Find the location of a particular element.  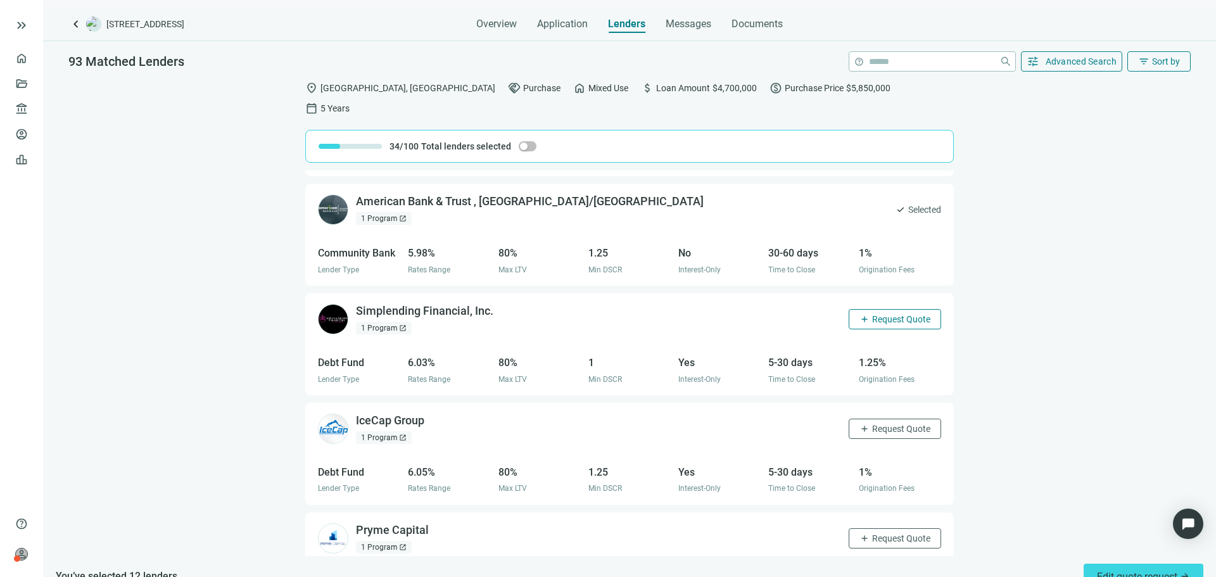

img: b51026bb-dfdf-4c43-b42d-d9cf265a721c.png is located at coordinates (333, 538).